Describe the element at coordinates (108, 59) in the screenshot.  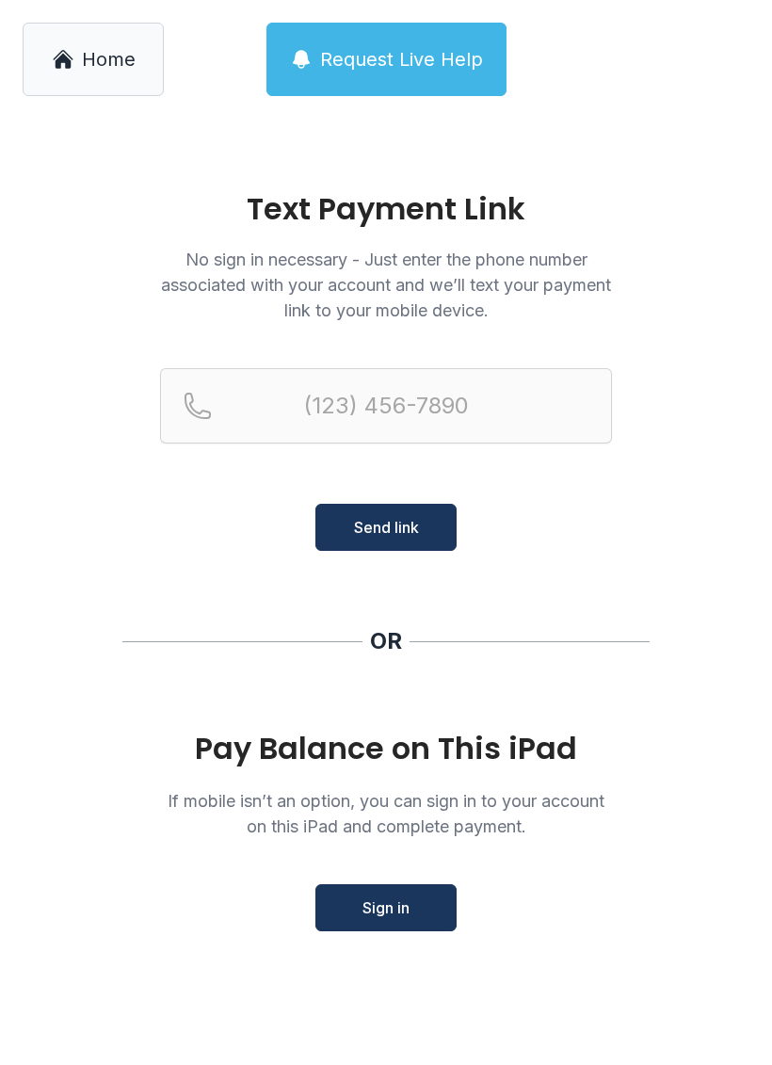
I see `span: Home` at that location.